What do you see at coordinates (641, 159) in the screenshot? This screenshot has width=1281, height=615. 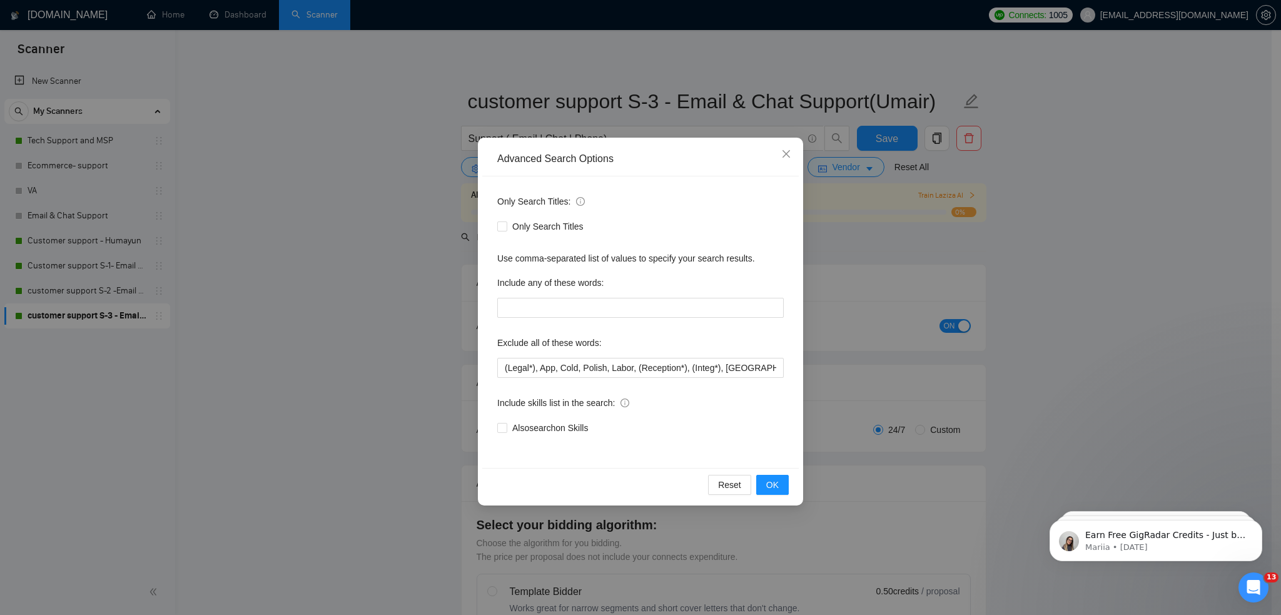 I see `div: Advanced Search Options` at bounding box center [641, 159].